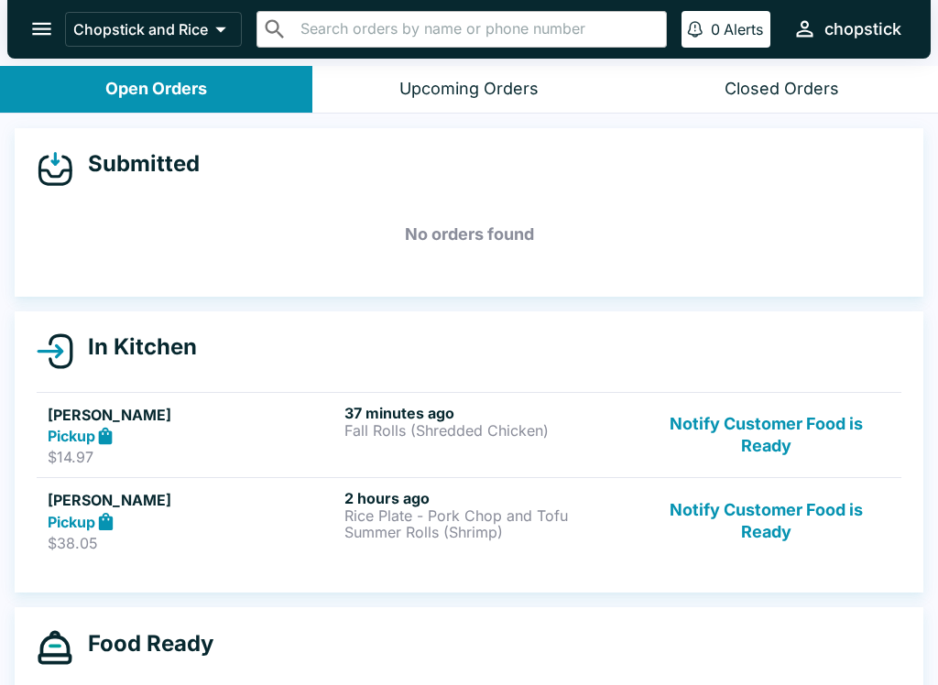 This screenshot has width=938, height=685. What do you see at coordinates (476, 29) in the screenshot?
I see `input: Search orders by name or phone number` at bounding box center [476, 29].